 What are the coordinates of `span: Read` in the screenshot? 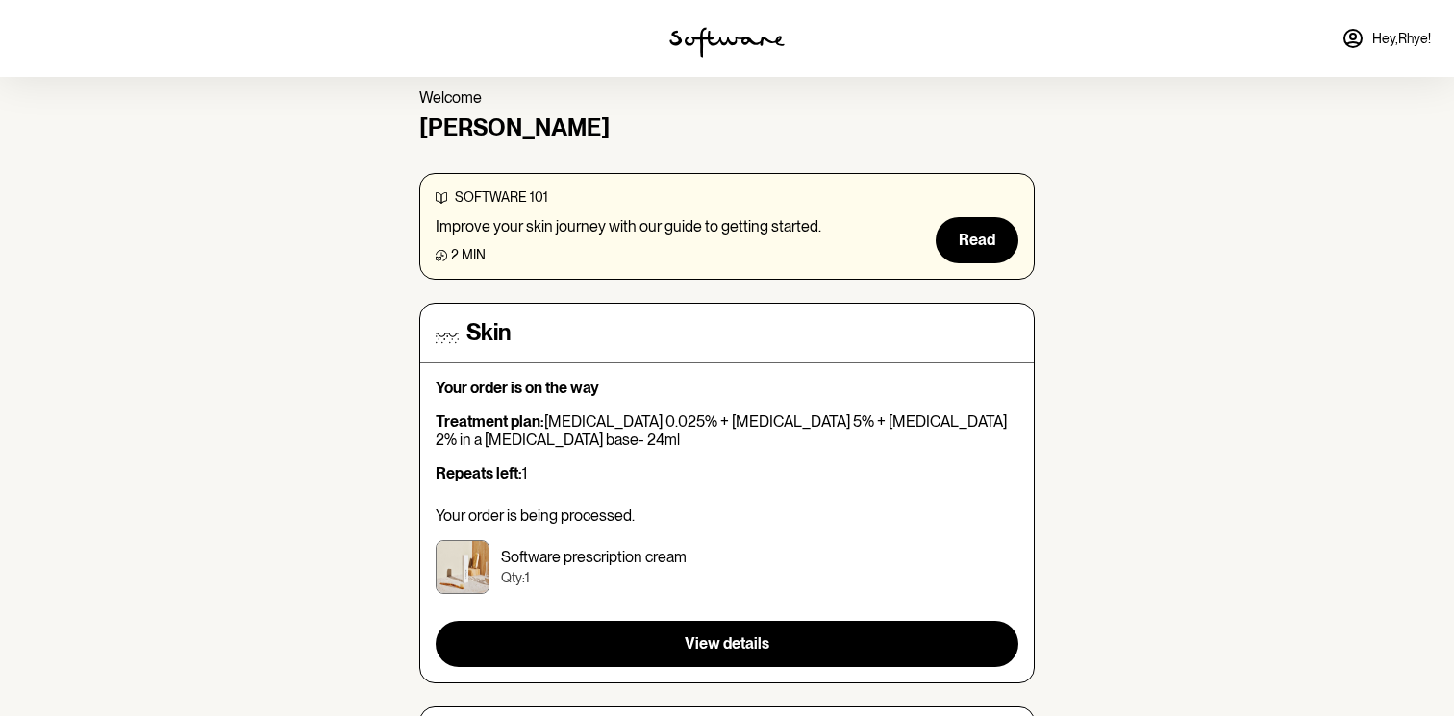 It's located at (977, 239).